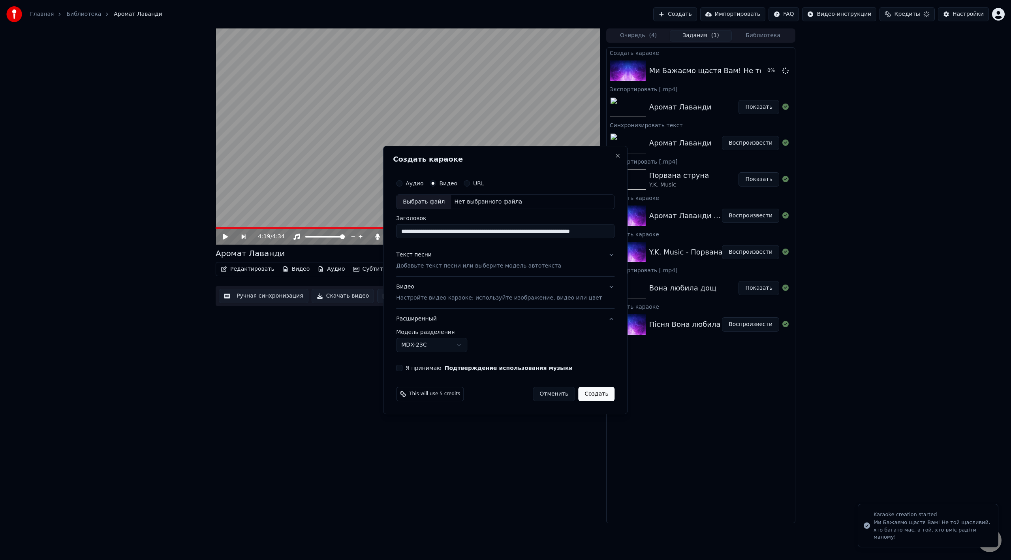  What do you see at coordinates (554, 394) in the screenshot?
I see `button: Отменить` at bounding box center [554, 394].